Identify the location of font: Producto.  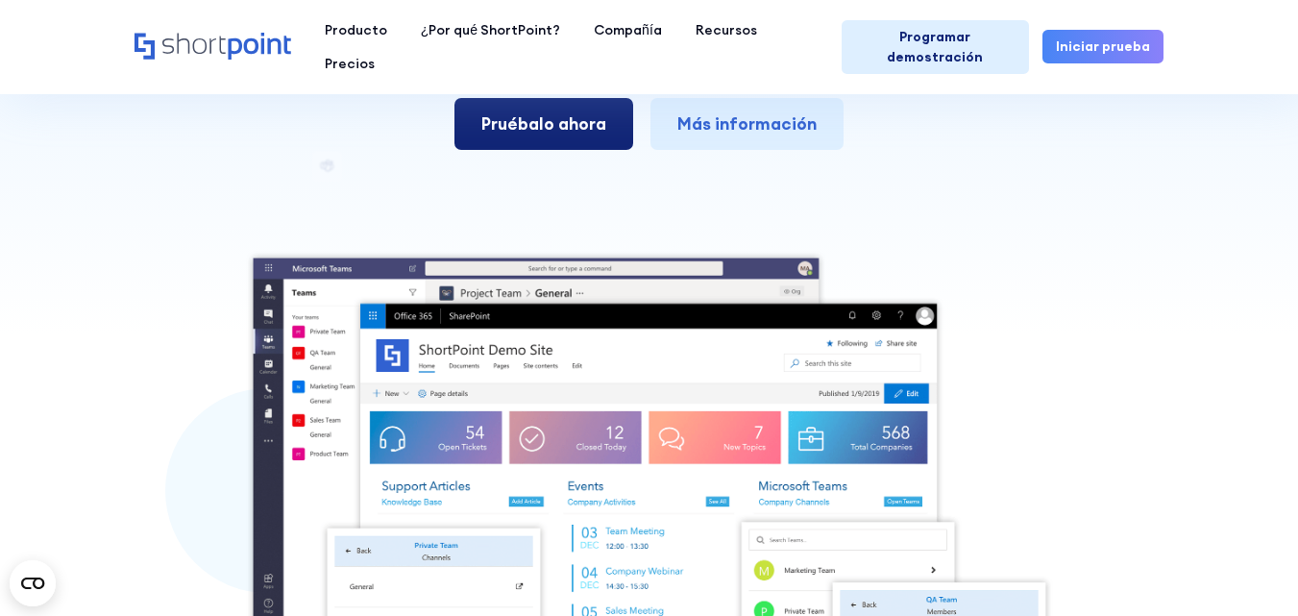
(355, 30).